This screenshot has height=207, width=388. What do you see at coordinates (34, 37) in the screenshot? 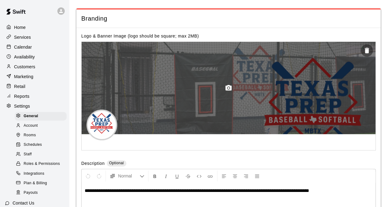
I see `div: Services` at bounding box center [34, 37].